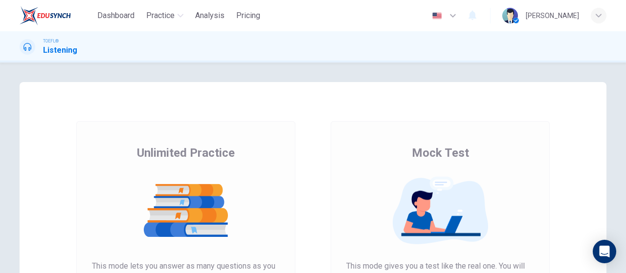  Describe the element at coordinates (186, 153) in the screenshot. I see `span: Unlimited Practice` at that location.